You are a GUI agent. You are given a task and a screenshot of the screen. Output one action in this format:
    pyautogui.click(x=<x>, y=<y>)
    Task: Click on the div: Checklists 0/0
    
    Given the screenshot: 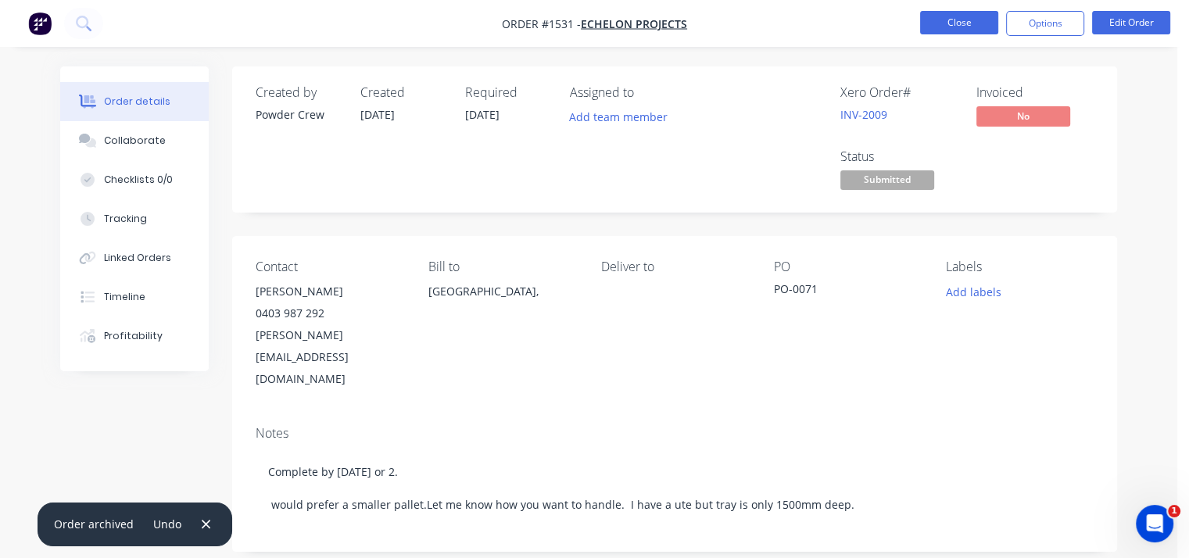 What is the action you would take?
    pyautogui.click(x=138, y=180)
    